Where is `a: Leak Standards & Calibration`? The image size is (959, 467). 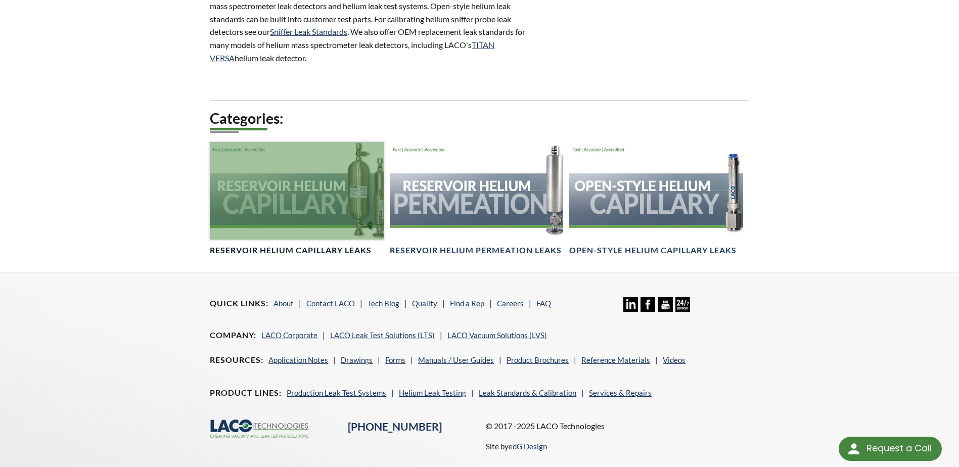 a: Leak Standards & Calibration is located at coordinates (527, 393).